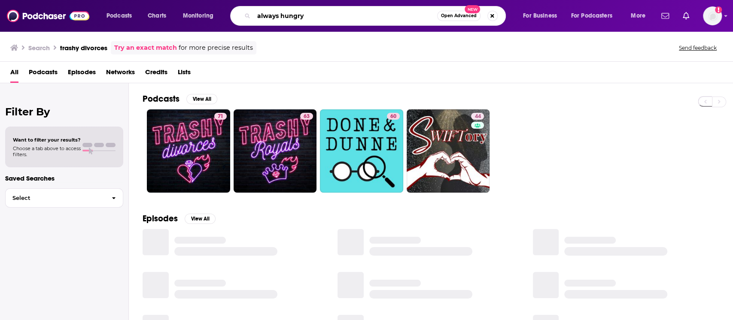 The width and height of the screenshot is (733, 320). I want to click on span: Monitoring, so click(198, 16).